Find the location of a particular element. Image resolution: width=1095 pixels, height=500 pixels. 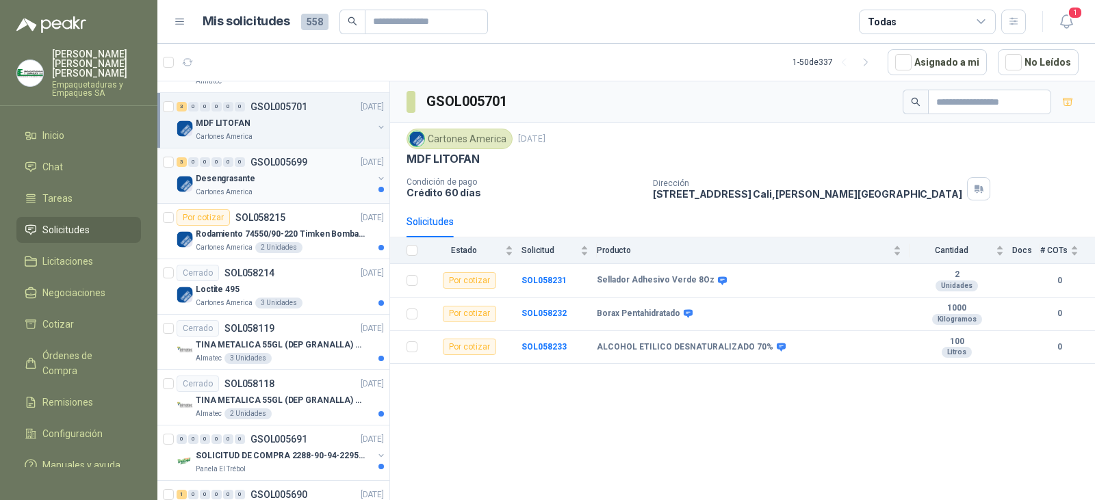

a: Licitaciones is located at coordinates (79, 261).